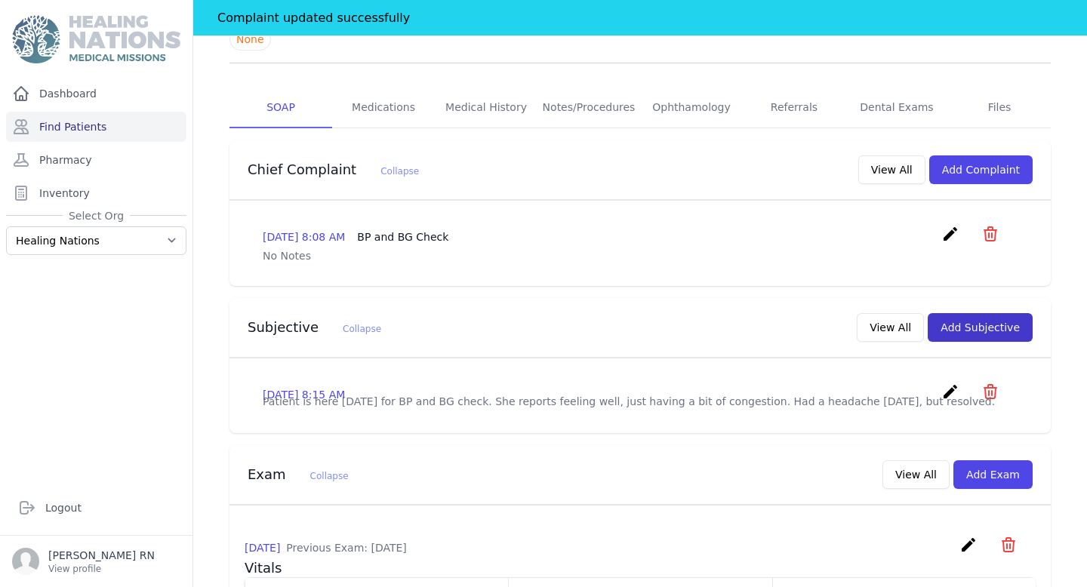 This screenshot has height=587, width=1087. I want to click on a: Find Patients, so click(96, 127).